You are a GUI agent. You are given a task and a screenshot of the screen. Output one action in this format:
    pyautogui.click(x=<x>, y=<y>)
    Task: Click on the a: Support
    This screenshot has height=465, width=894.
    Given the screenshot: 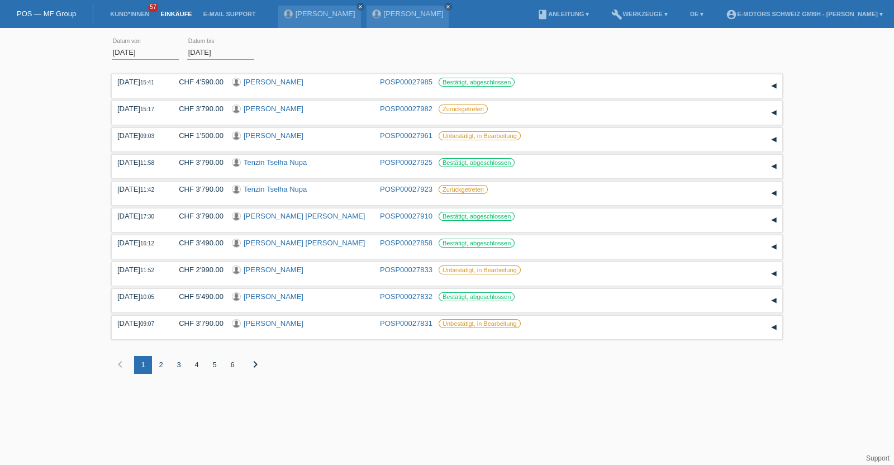 What is the action you would take?
    pyautogui.click(x=878, y=458)
    